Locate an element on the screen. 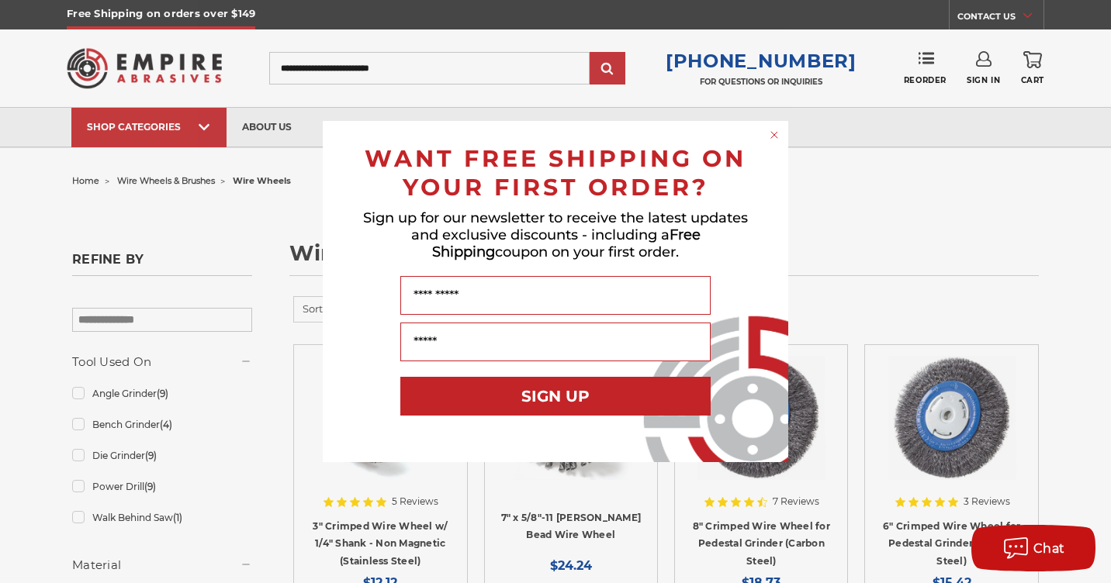 Image resolution: width=1111 pixels, height=583 pixels. span: Free Shipping is located at coordinates (566, 244).